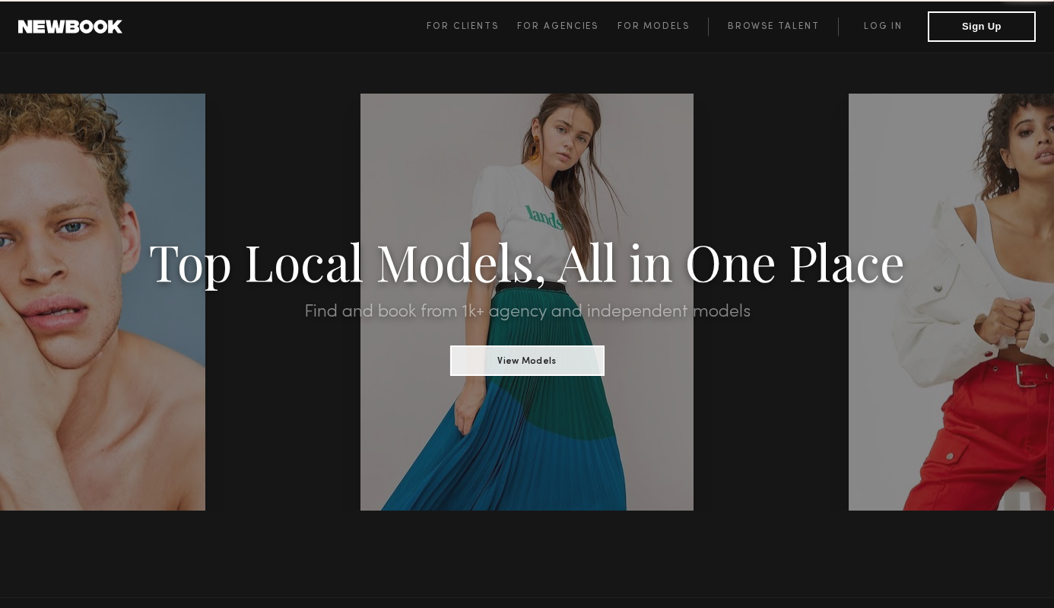  I want to click on span: For Agencies, so click(558, 27).